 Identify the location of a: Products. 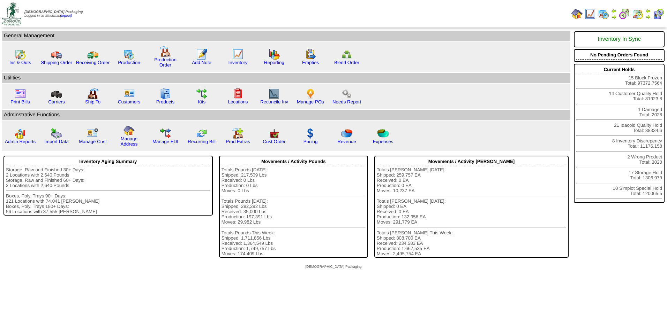
(165, 102).